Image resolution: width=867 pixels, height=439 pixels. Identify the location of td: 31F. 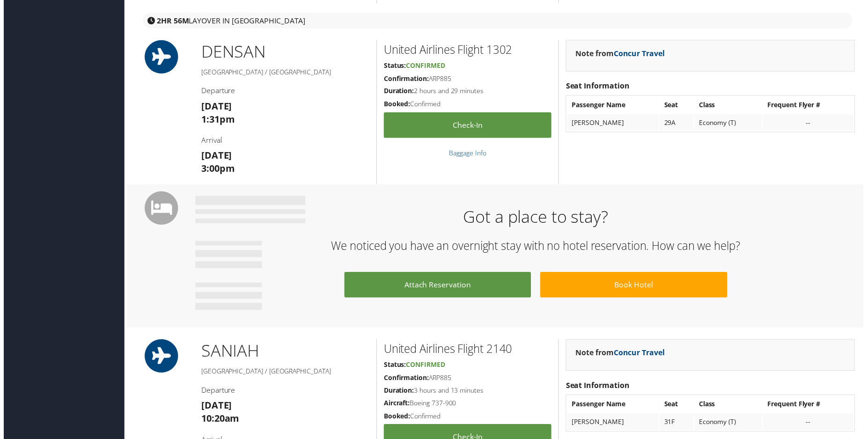
(678, 425).